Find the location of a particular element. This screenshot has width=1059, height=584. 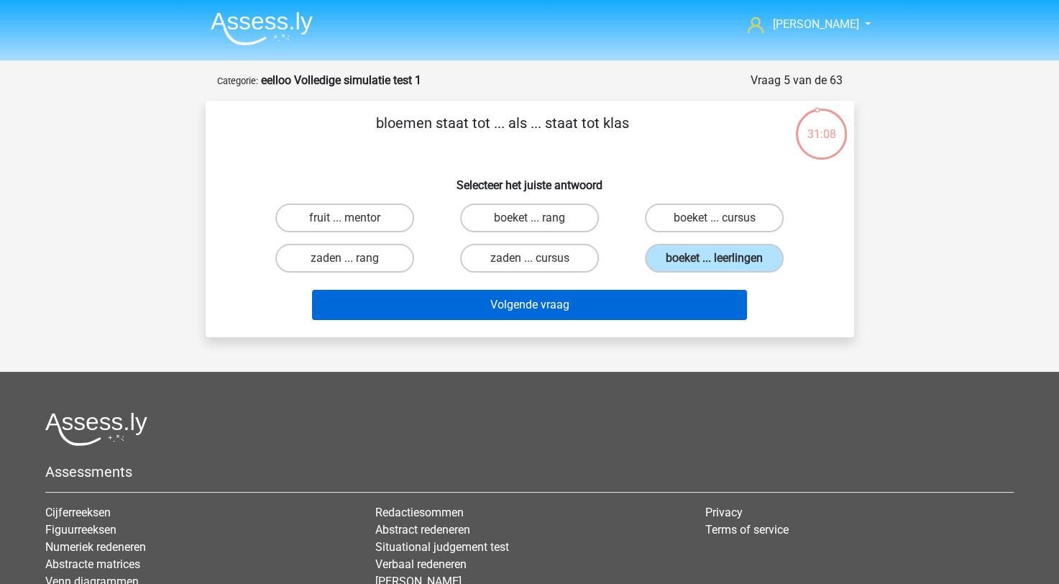

label: boeket ... cursus is located at coordinates (714, 218).